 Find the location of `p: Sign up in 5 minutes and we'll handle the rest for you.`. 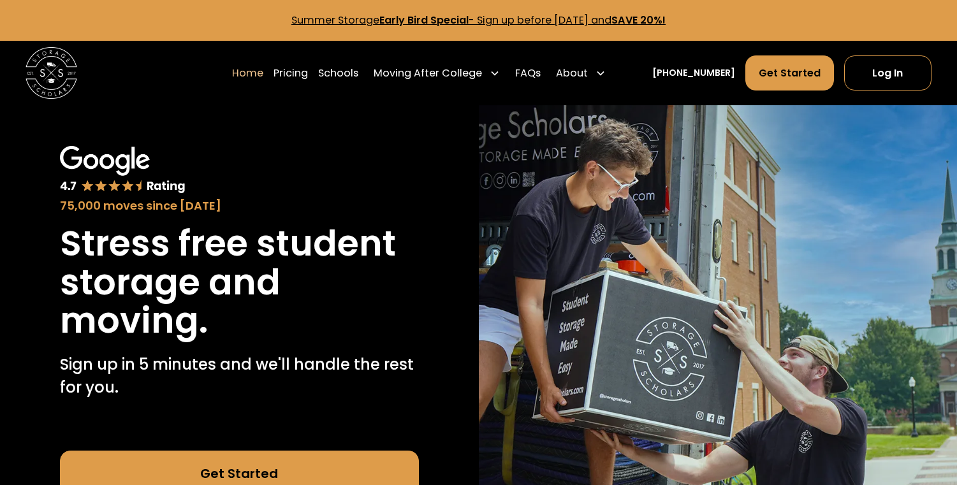

p: Sign up in 5 minutes and we'll handle the rest for you. is located at coordinates (239, 376).